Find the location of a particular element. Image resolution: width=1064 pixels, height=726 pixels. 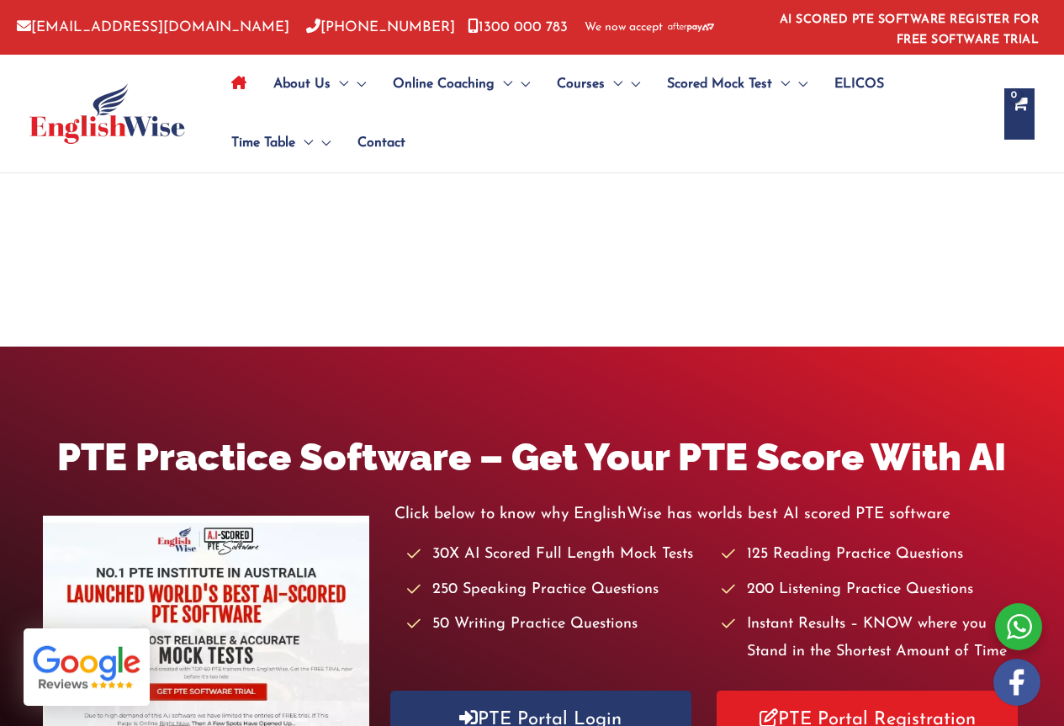

span: We now accept is located at coordinates (623, 28).